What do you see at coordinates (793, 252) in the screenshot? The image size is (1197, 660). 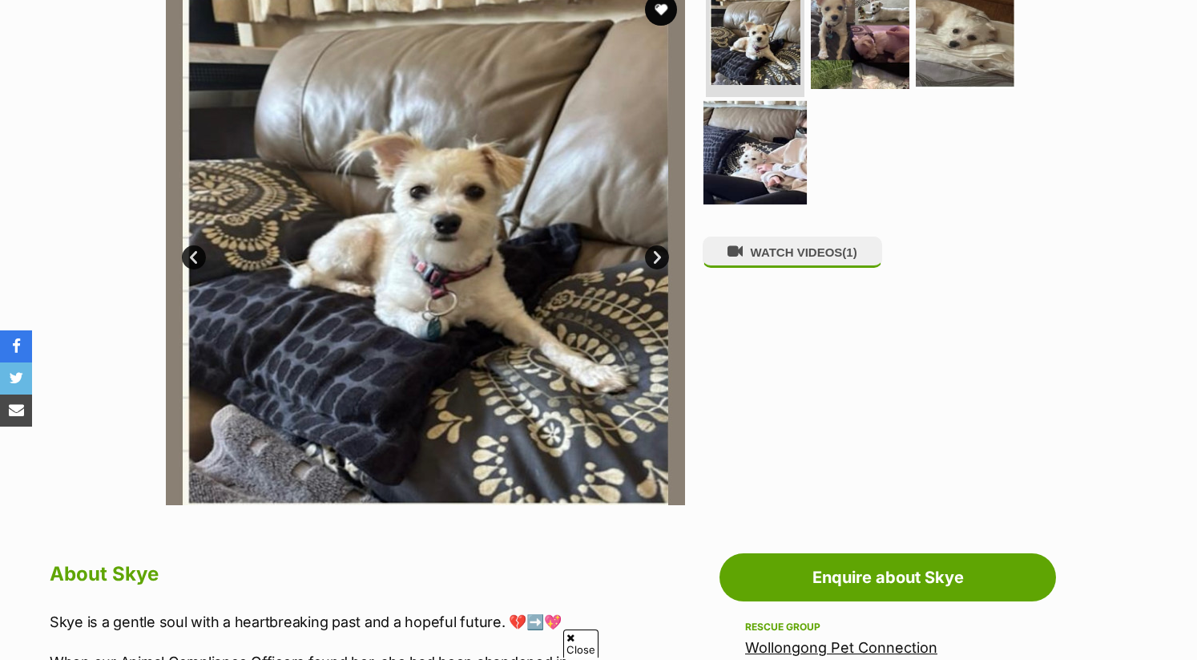 I see `button: WATCH VIDEOS(1)` at bounding box center [793, 252].